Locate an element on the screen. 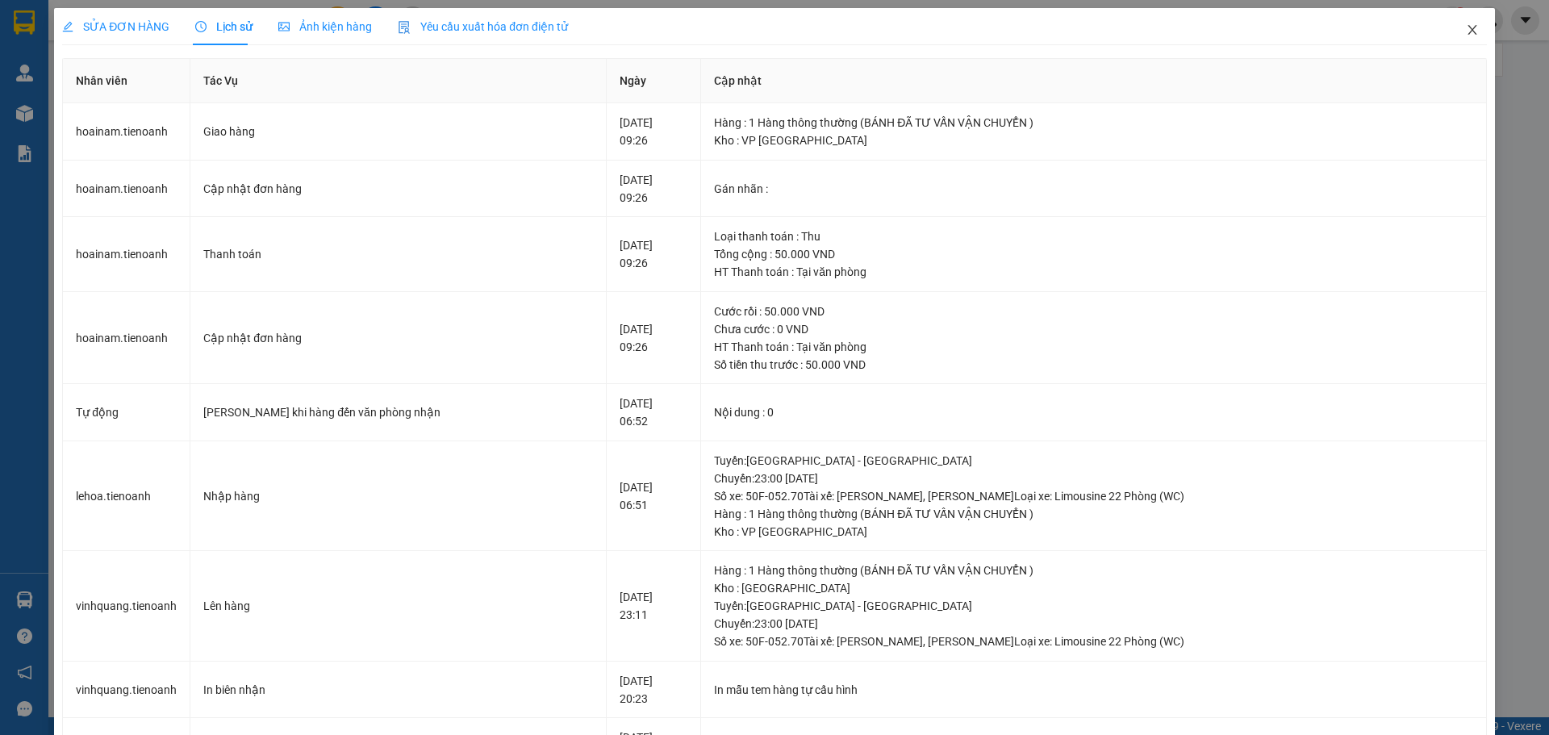 The width and height of the screenshot is (1549, 735). button: Close is located at coordinates (1472, 31).